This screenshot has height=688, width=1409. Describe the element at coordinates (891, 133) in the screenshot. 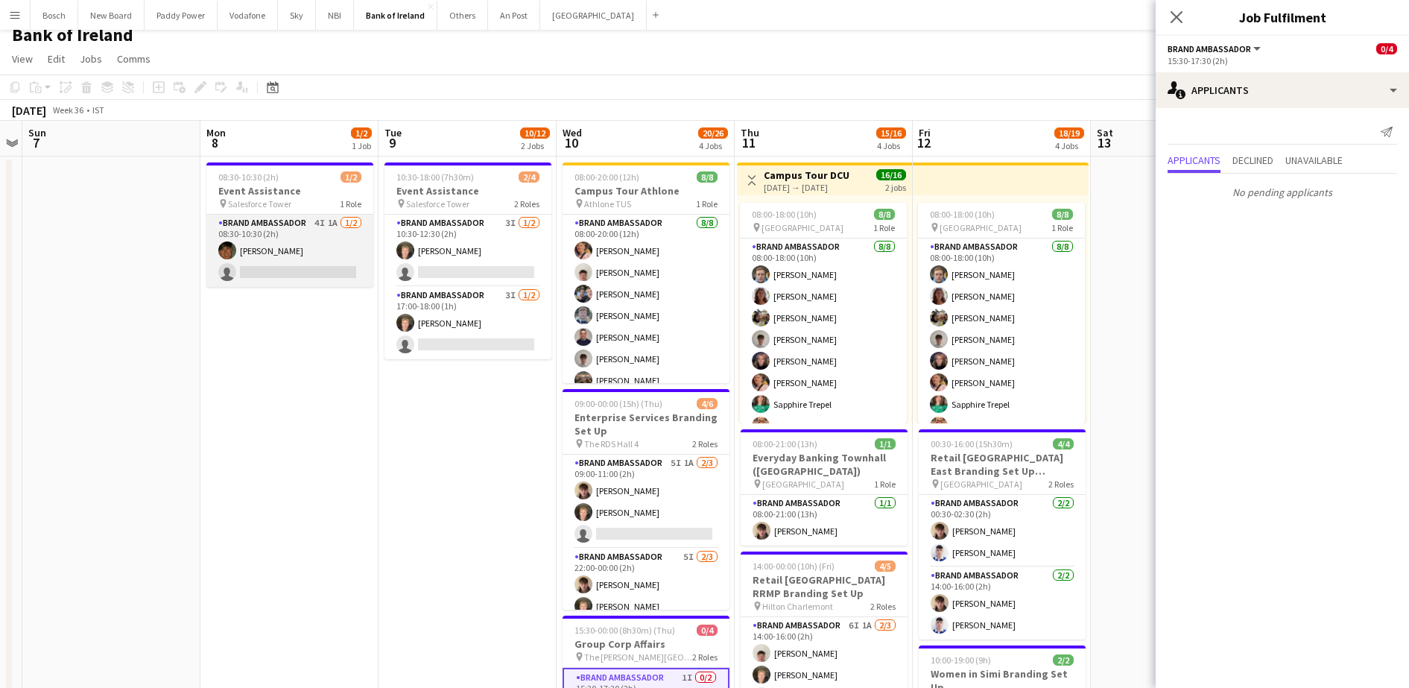

I see `span: 15/16` at that location.